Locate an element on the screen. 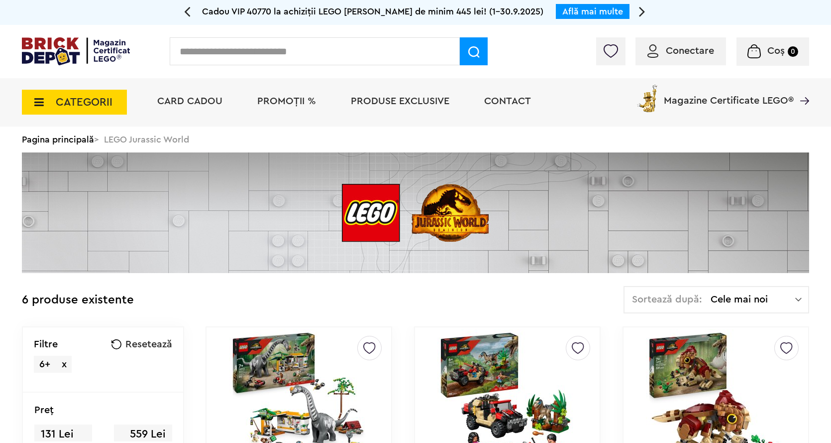 This screenshot has width=831, height=443. img: LEGO Jurassic World is located at coordinates (416, 213).